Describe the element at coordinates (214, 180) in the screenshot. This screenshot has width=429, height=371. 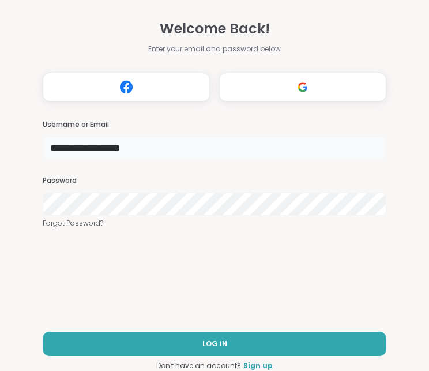
I see `h3: Password` at that location.